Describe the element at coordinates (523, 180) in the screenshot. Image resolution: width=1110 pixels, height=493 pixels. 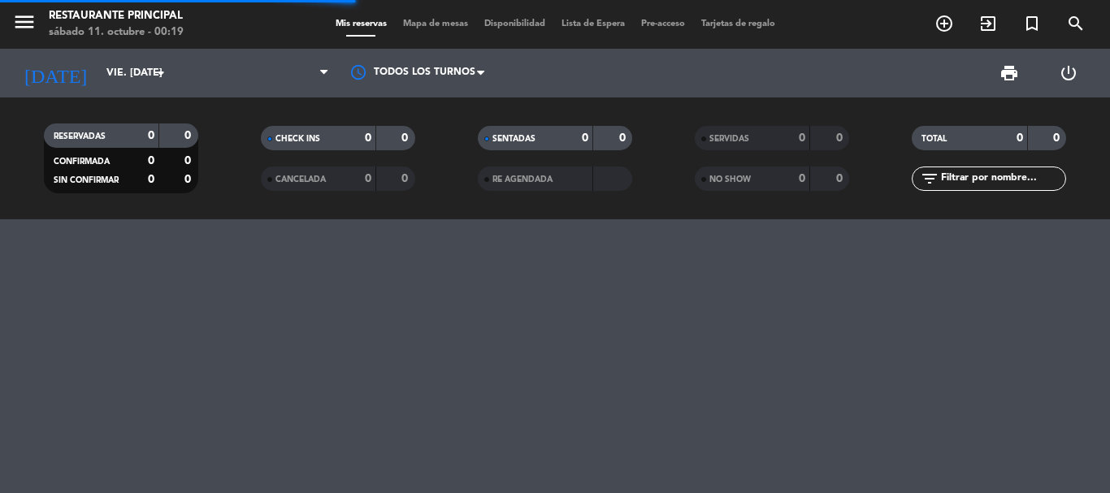
I see `span: RE AGENDADA` at that location.